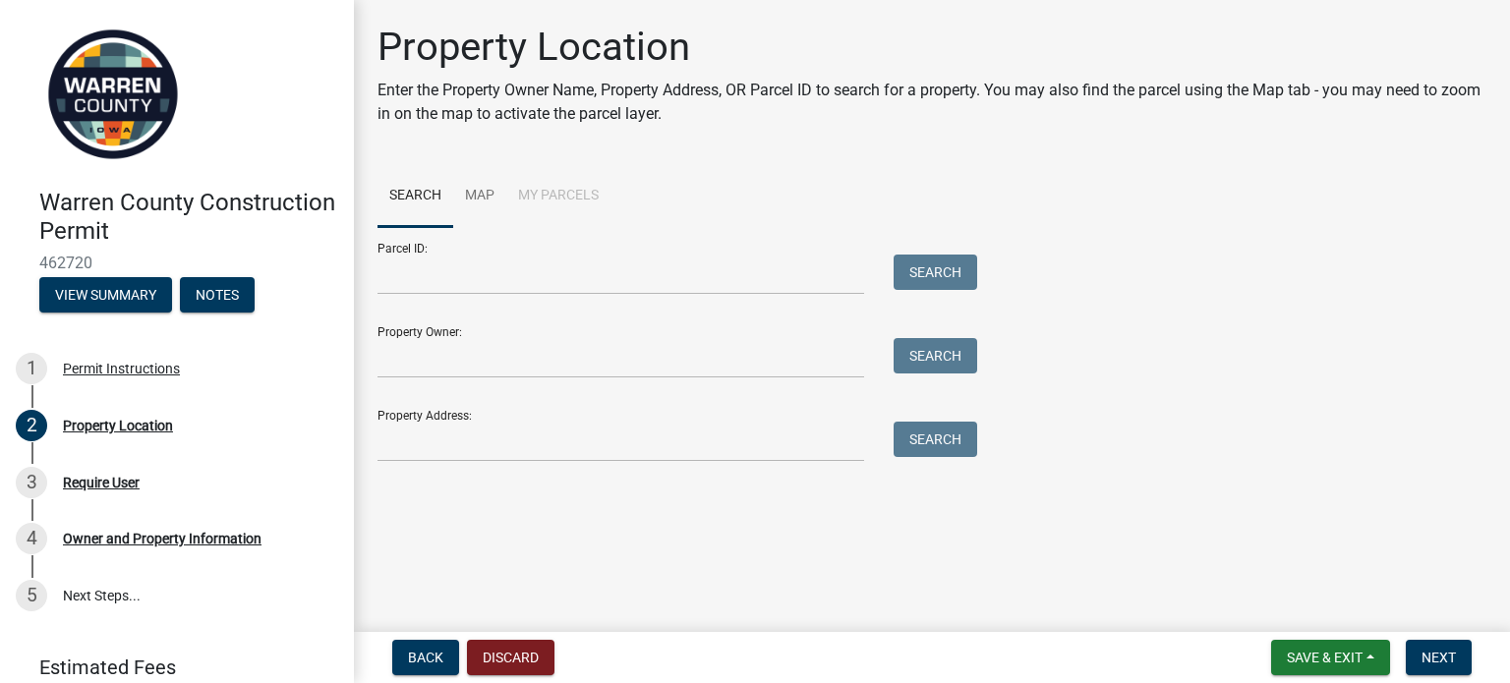 This screenshot has width=1510, height=683. Describe the element at coordinates (177, 262) in the screenshot. I see `span: 462720` at that location.